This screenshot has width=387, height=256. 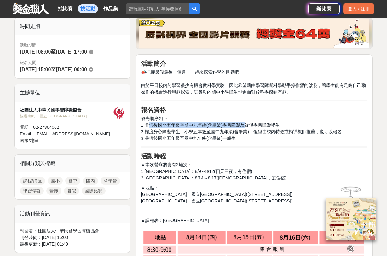 What do you see at coordinates (73, 181) in the screenshot?
I see `a: 國中` at bounding box center [73, 181].